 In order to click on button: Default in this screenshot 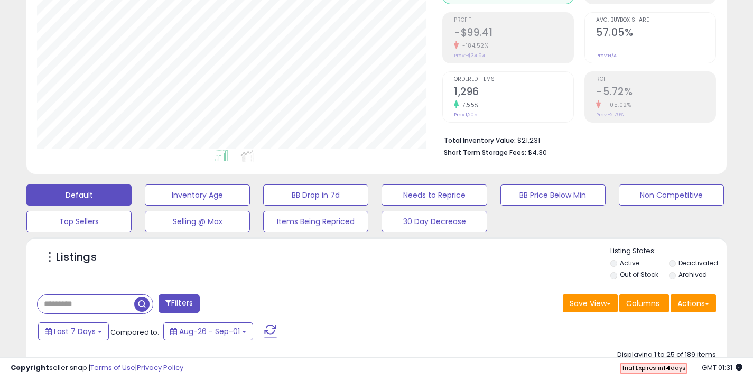, I will do `click(79, 195)`.